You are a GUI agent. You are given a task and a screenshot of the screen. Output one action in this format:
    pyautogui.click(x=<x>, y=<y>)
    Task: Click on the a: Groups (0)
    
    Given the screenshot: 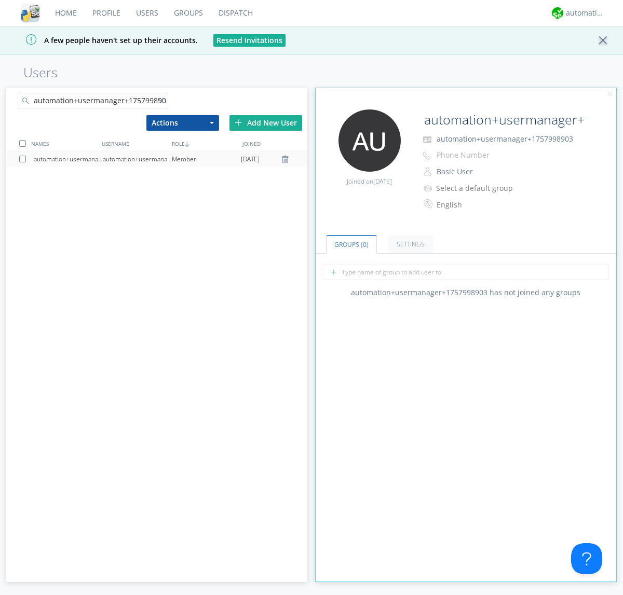 What is the action you would take?
    pyautogui.click(x=351, y=244)
    